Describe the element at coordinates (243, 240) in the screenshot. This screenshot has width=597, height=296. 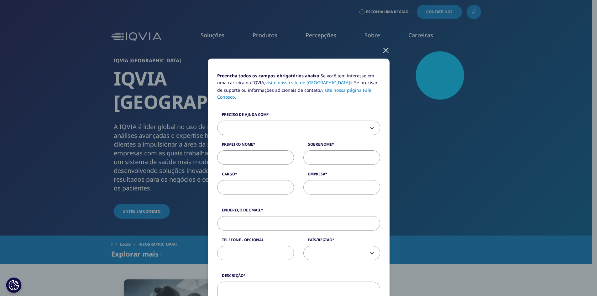
I see `font: Telefone - Opcional` at that location.